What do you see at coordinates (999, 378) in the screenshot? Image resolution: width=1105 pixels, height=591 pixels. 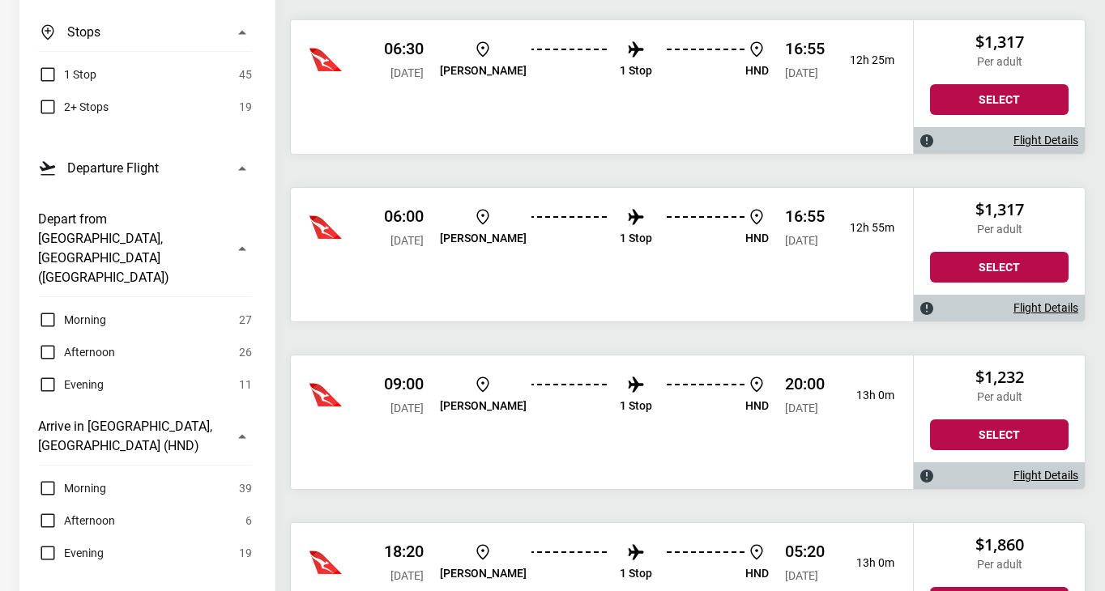 I see `h2: $1,232` at bounding box center [999, 378].